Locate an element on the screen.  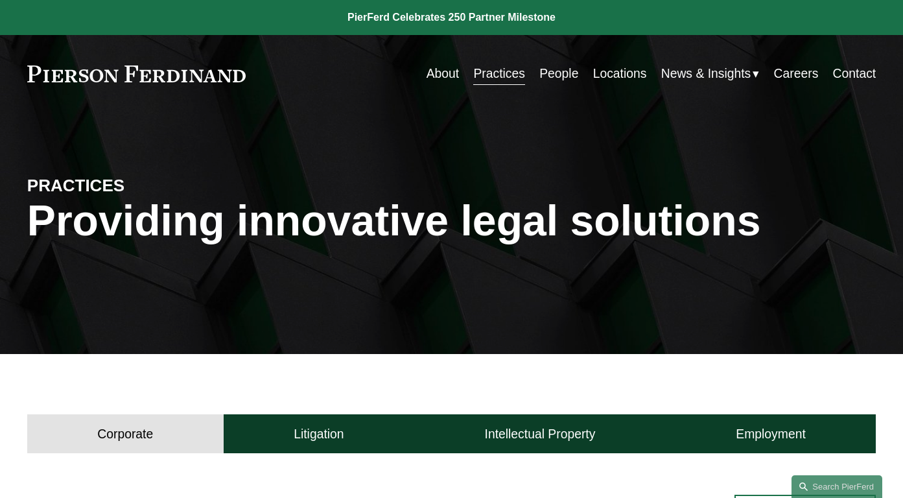
h1: Providing innovative legal solutions is located at coordinates (451, 221).